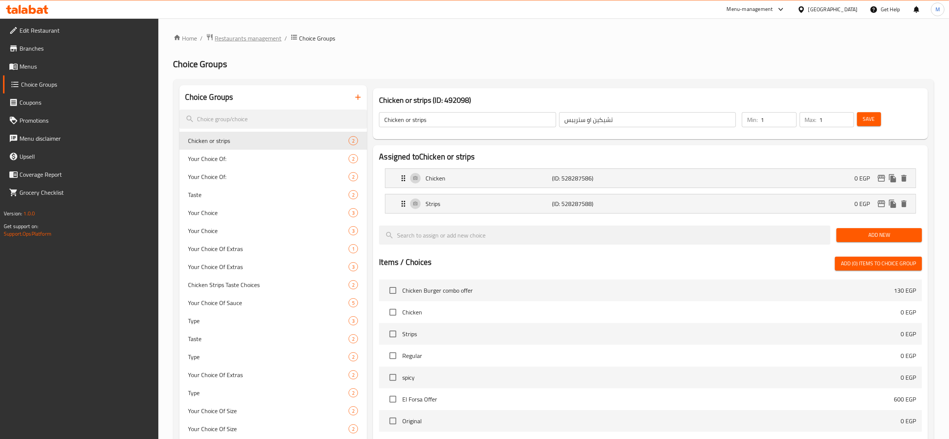 The height and width of the screenshot is (439, 949). What do you see at coordinates (869, 119) in the screenshot?
I see `span: Save` at bounding box center [869, 119].